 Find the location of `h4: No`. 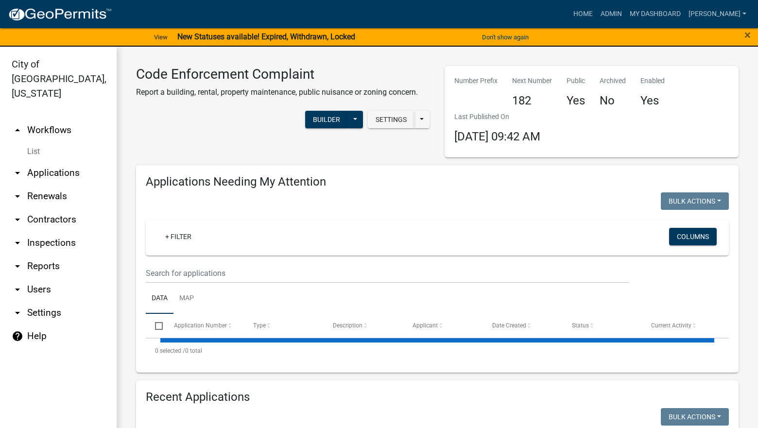

h4: No is located at coordinates (612, 101).